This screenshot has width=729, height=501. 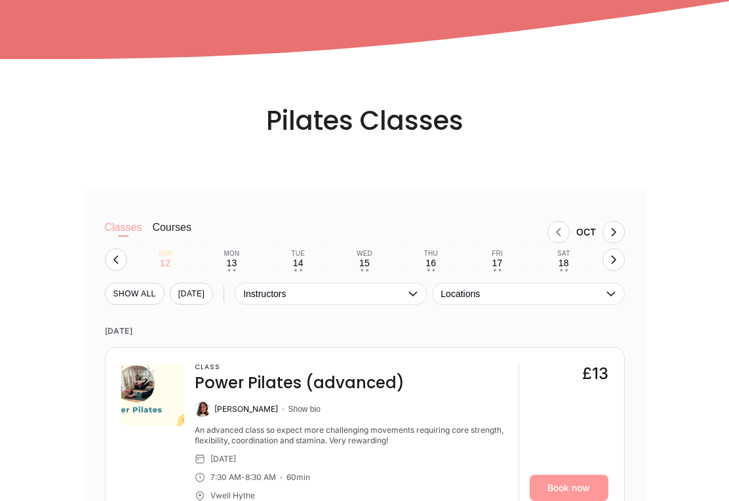 I want to click on div: 7:30 AM, so click(x=226, y=477).